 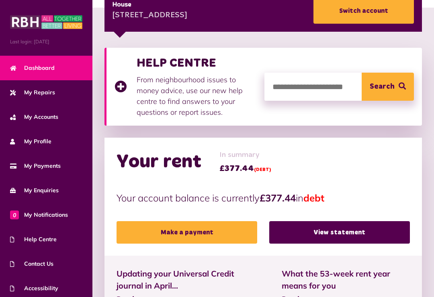 What do you see at coordinates (34, 190) in the screenshot?
I see `span: My Enquiries` at bounding box center [34, 190].